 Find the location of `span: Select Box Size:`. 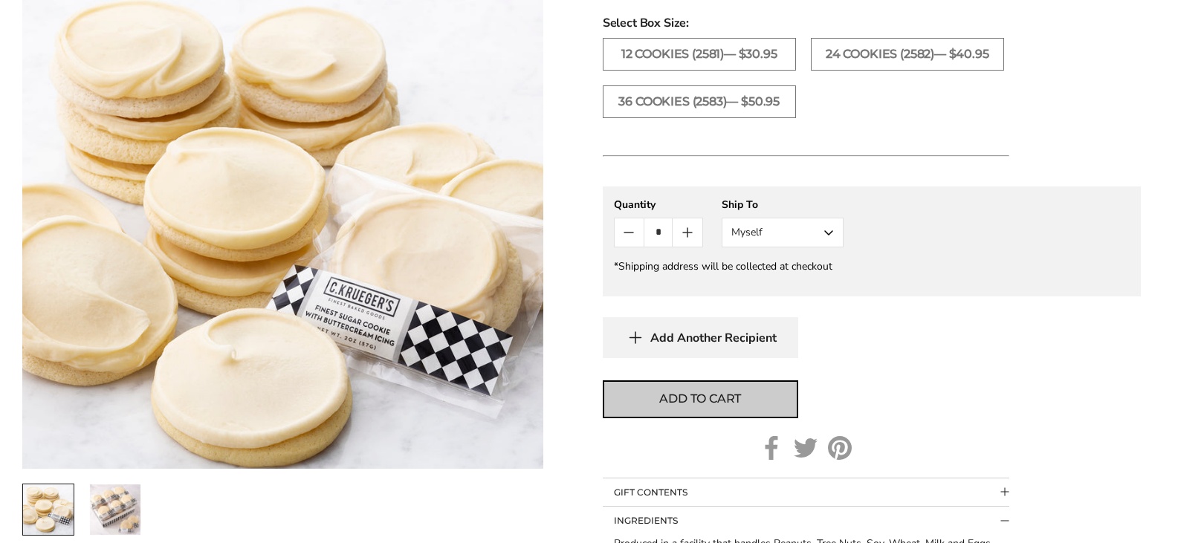

span: Select Box Size: is located at coordinates (872, 23).